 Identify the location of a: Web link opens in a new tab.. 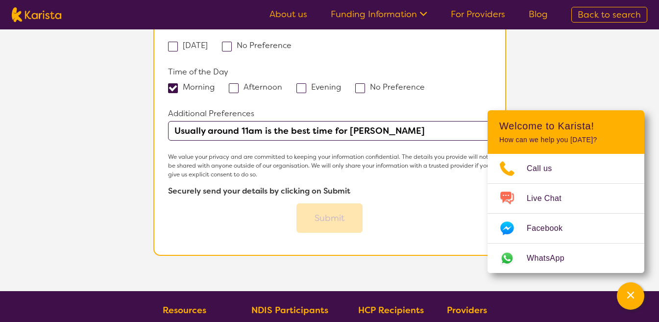
(566, 258).